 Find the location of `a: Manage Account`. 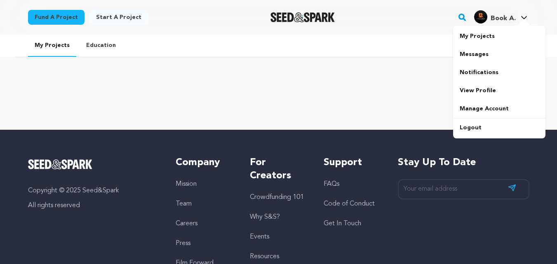

a: Manage Account is located at coordinates (499, 109).